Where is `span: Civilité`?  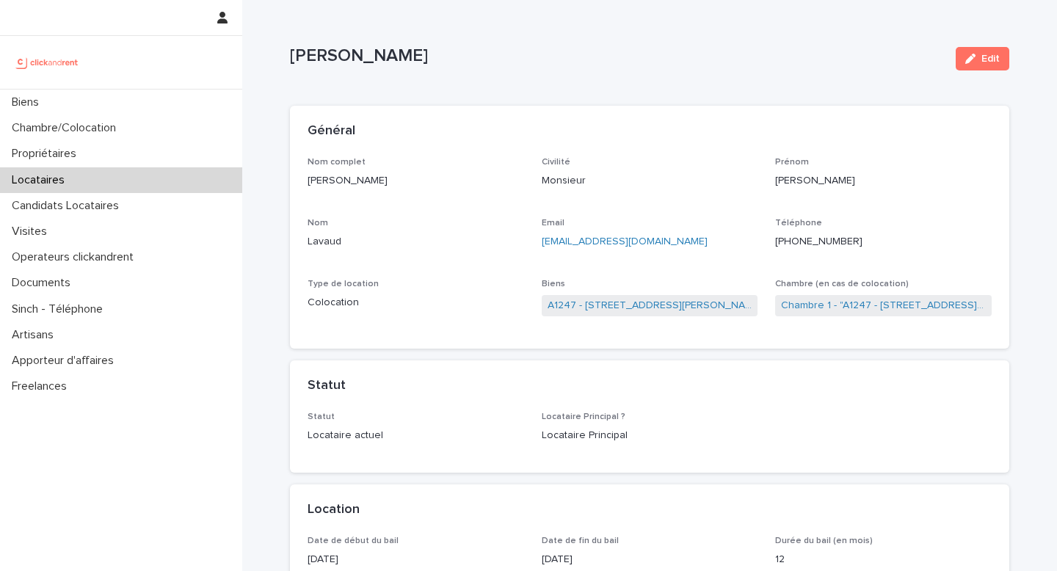 span: Civilité is located at coordinates (555, 162).